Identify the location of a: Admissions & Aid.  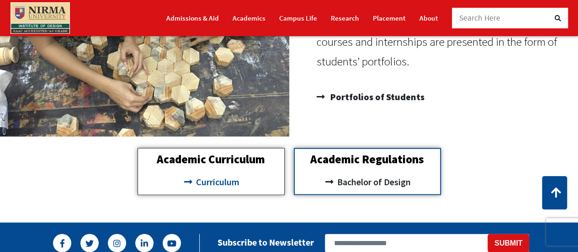
(192, 18).